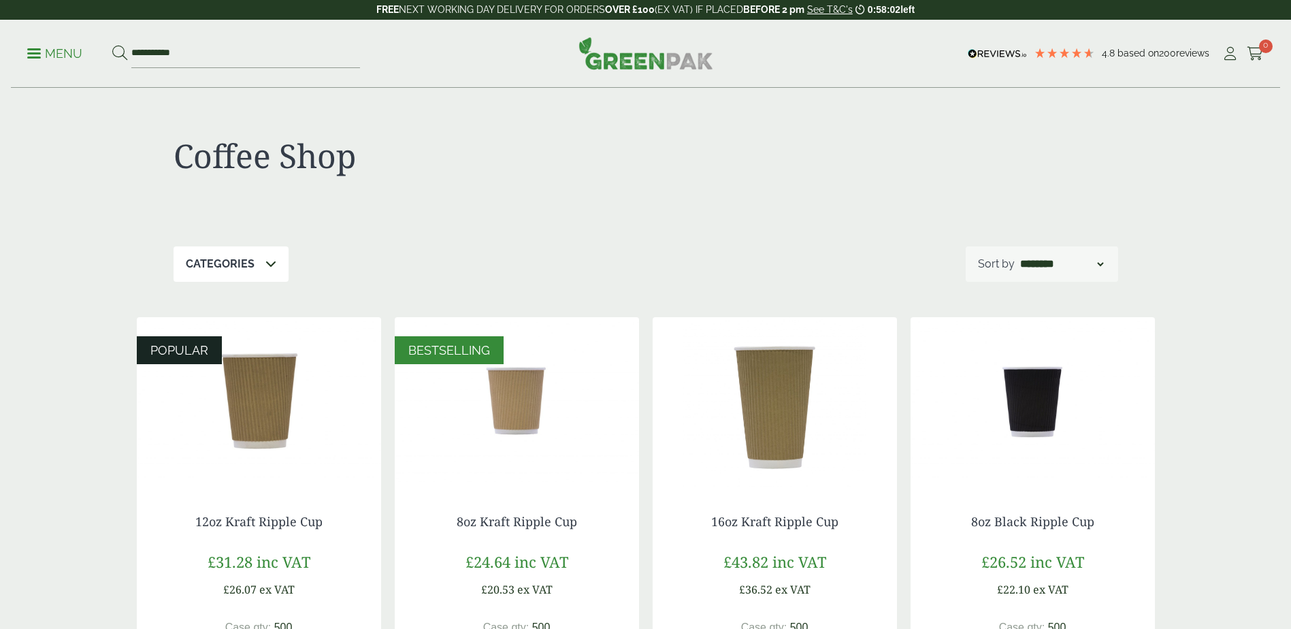  I want to click on span: left, so click(907, 10).